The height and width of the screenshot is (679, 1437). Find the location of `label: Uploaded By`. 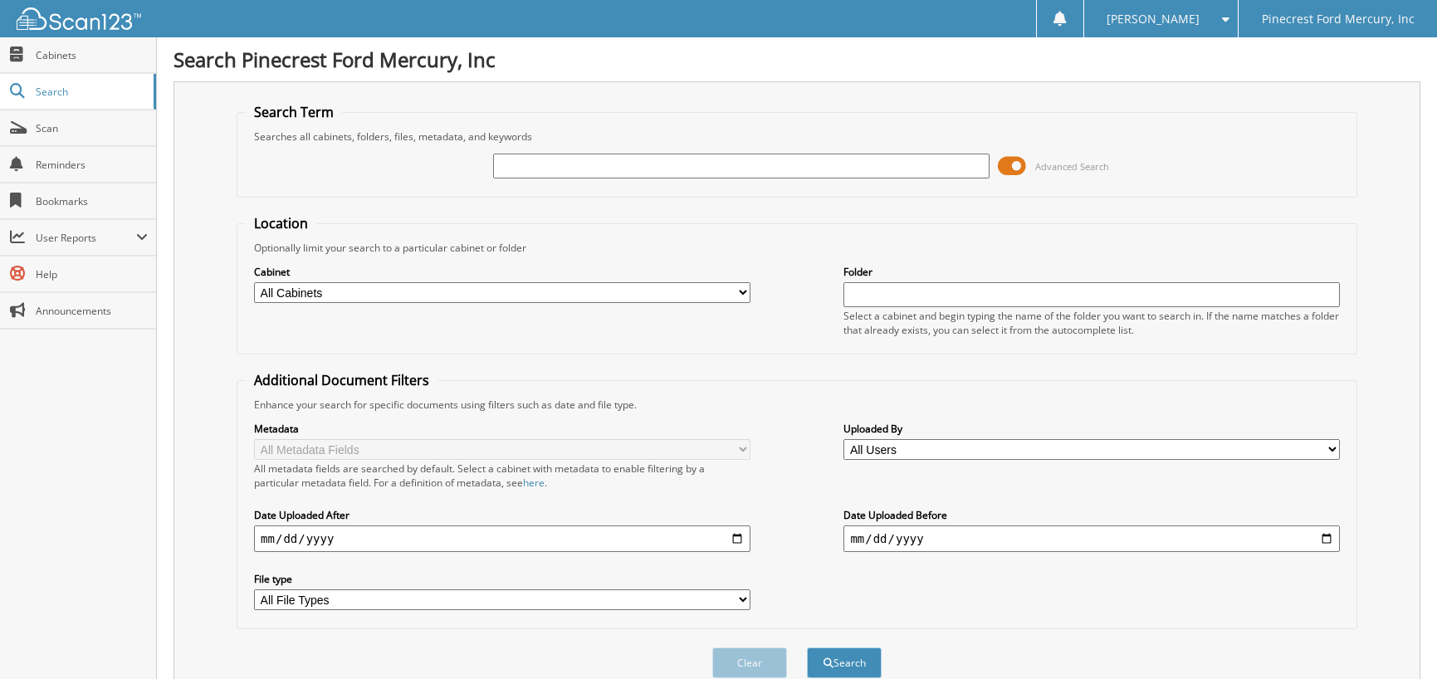

label: Uploaded By is located at coordinates (1091, 428).